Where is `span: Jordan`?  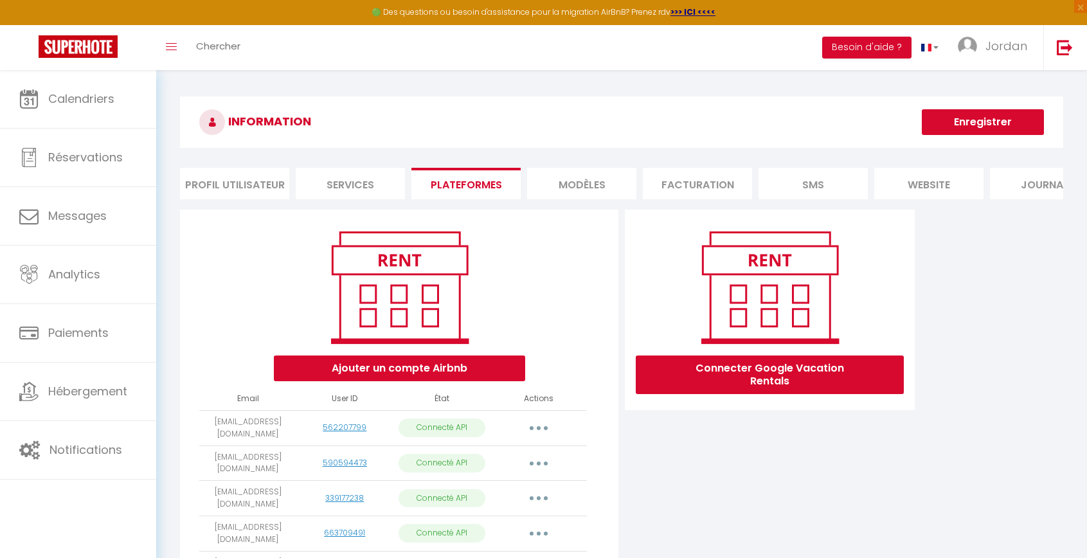 span: Jordan is located at coordinates (1006, 46).